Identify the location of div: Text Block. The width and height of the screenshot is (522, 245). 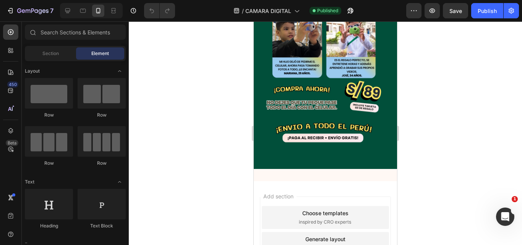
(102, 226).